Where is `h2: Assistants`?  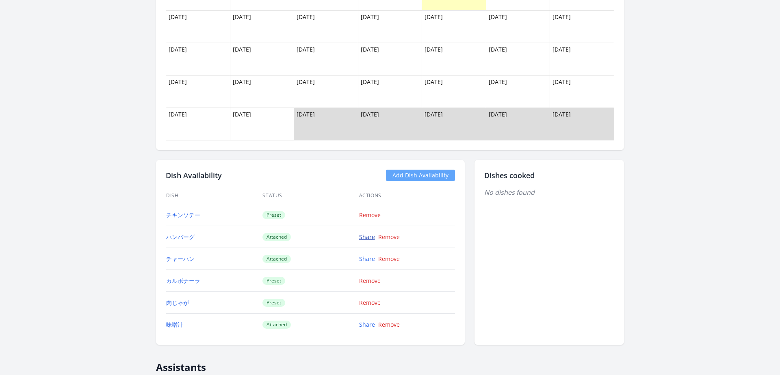
h2: Assistants is located at coordinates (390, 364).